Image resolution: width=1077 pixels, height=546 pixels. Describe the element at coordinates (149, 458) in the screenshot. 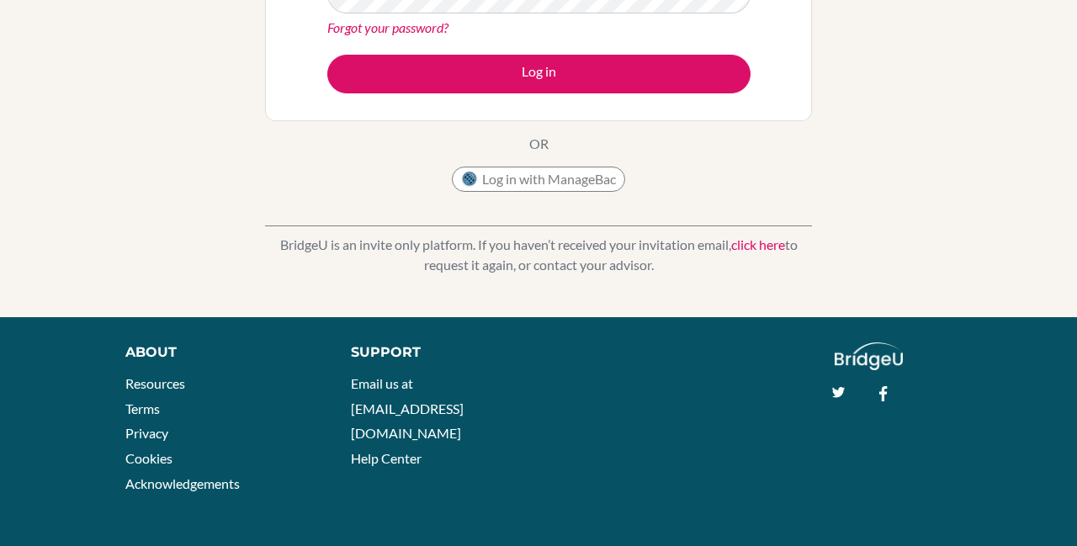

I see `a: Cookies` at that location.